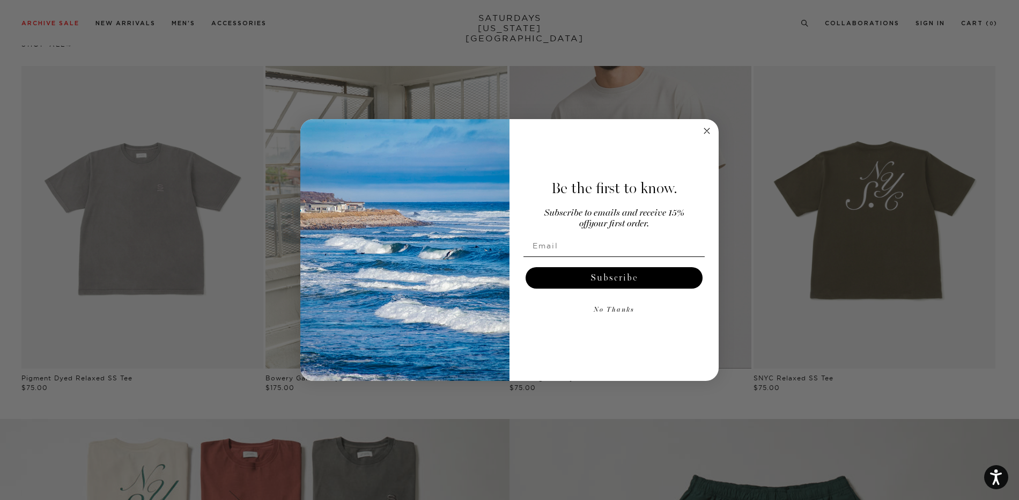 The height and width of the screenshot is (500, 1019). I want to click on img: underline, so click(614, 256).